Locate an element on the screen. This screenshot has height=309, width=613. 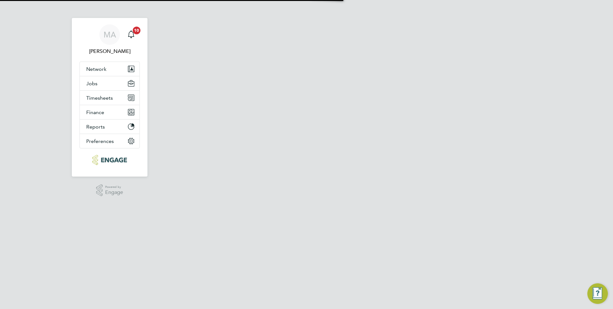
button: Jobs is located at coordinates (110, 83).